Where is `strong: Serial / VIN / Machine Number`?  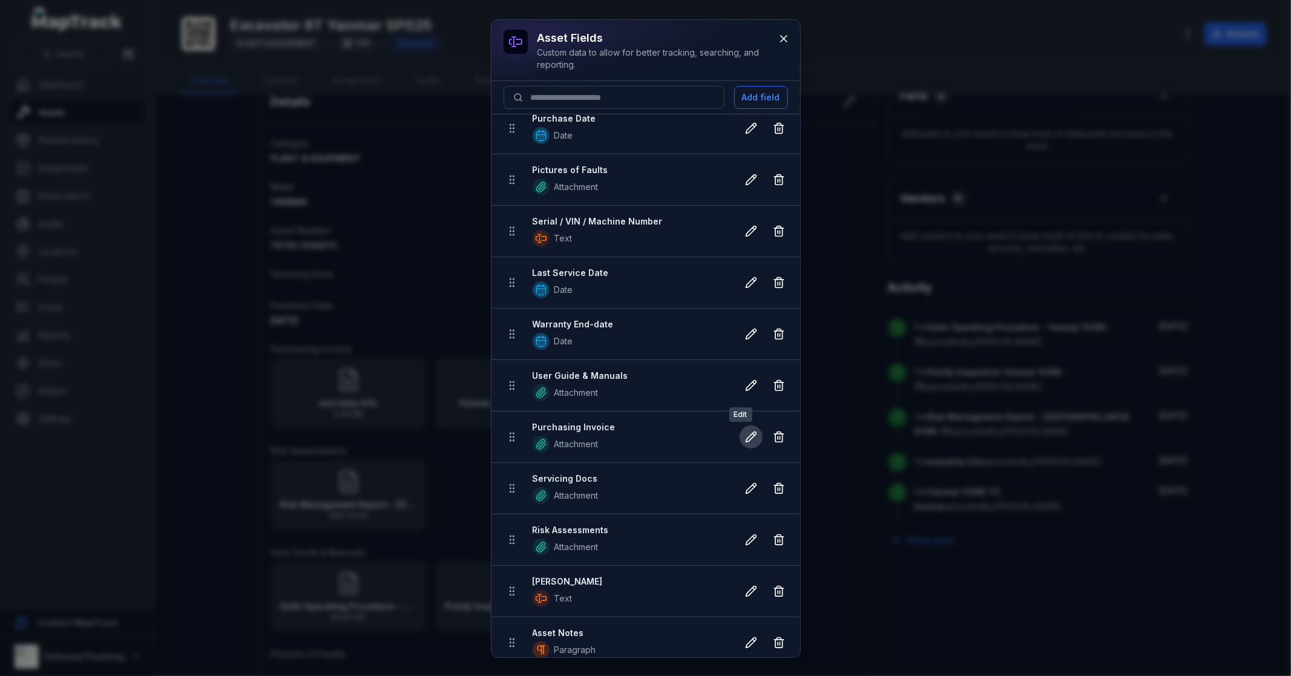 strong: Serial / VIN / Machine Number is located at coordinates (630, 222).